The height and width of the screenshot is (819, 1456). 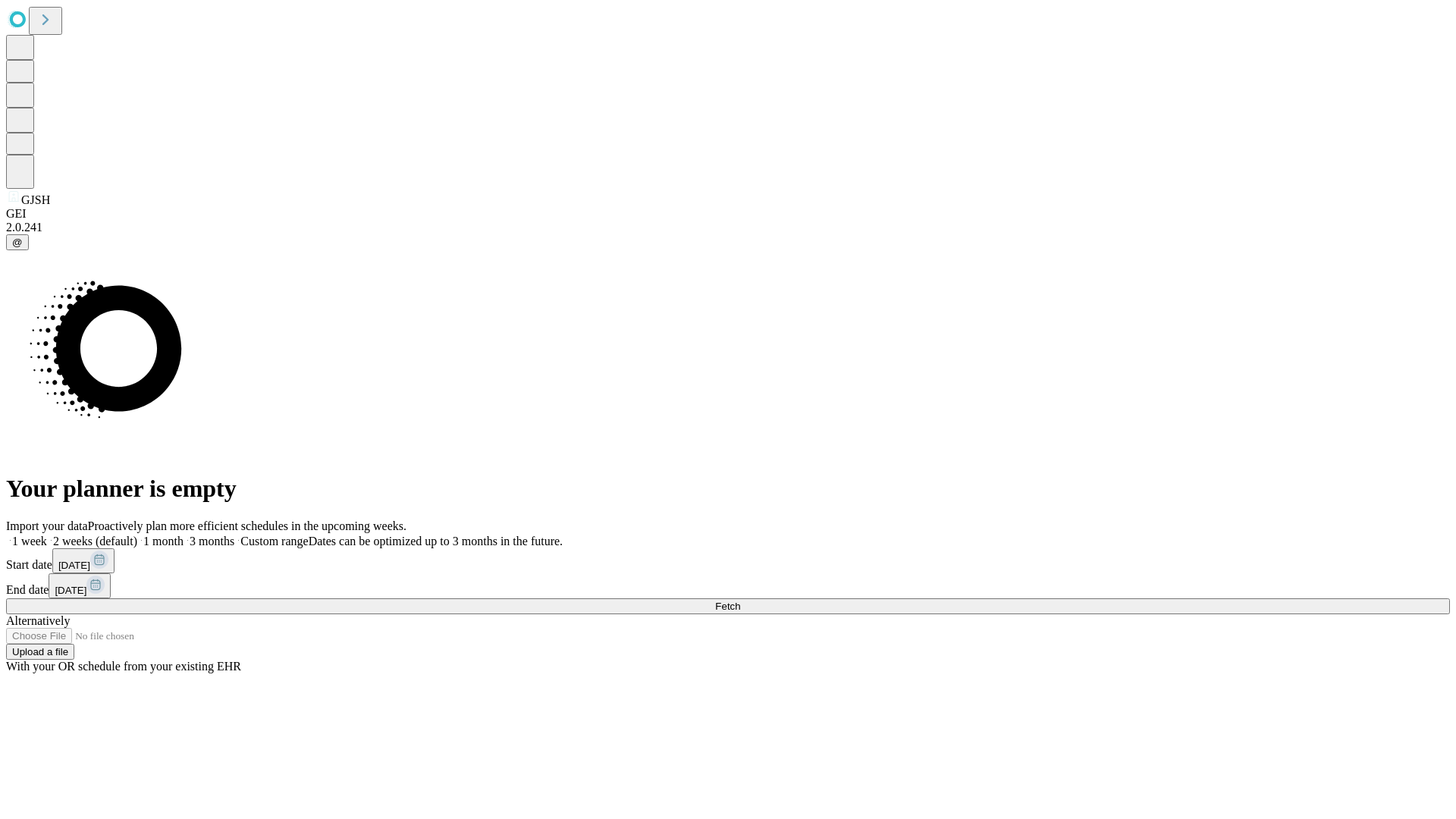 I want to click on button: Fetch, so click(x=728, y=606).